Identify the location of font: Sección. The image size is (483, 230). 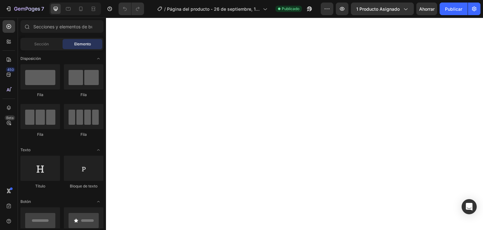
(42, 44).